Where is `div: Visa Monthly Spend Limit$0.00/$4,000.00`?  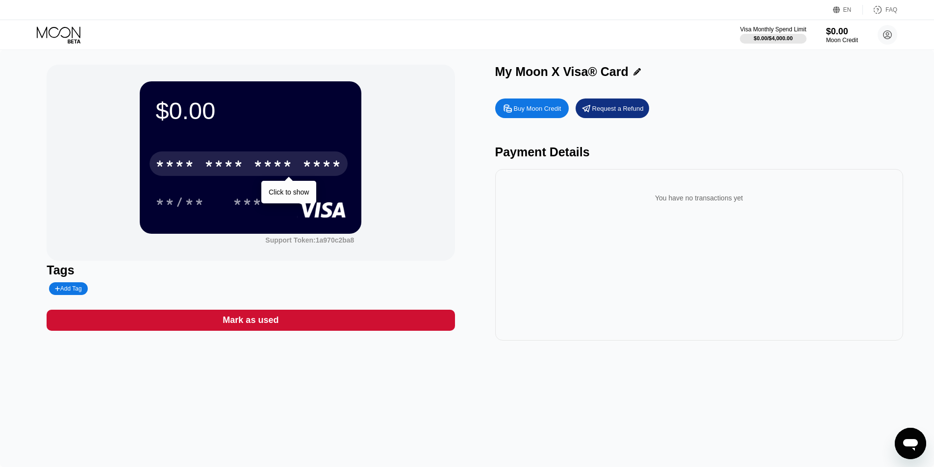
div: Visa Monthly Spend Limit$0.00/$4,000.00 is located at coordinates (773, 35).